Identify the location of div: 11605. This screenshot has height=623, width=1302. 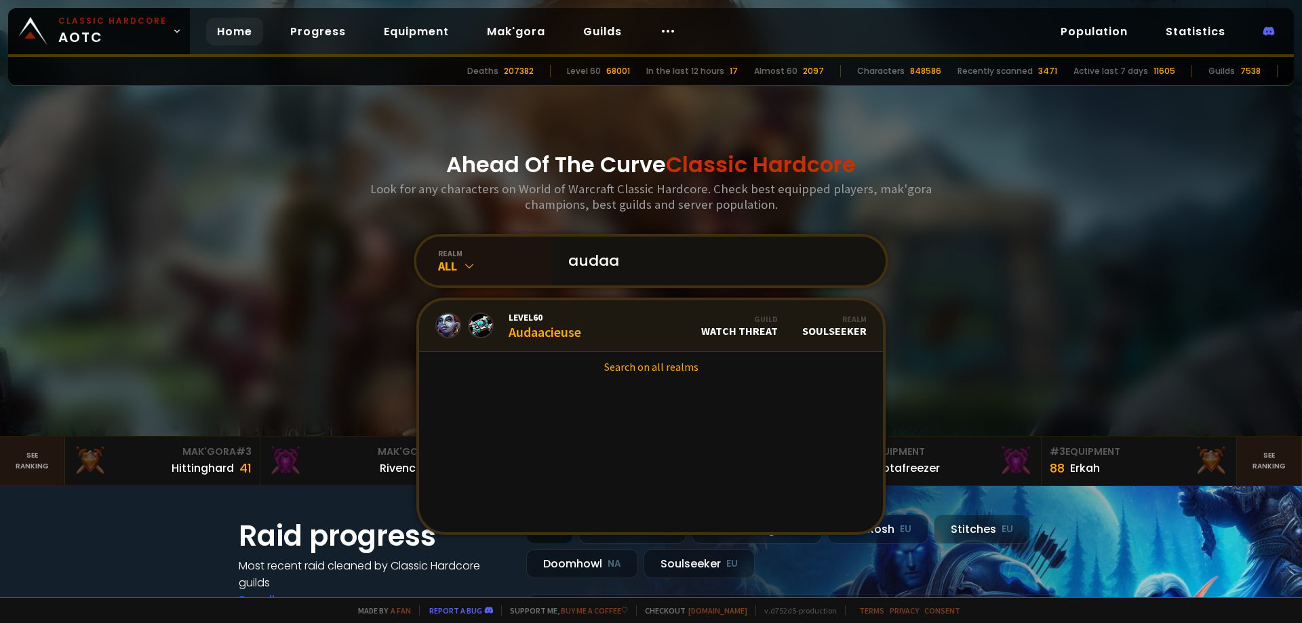
(1165, 71).